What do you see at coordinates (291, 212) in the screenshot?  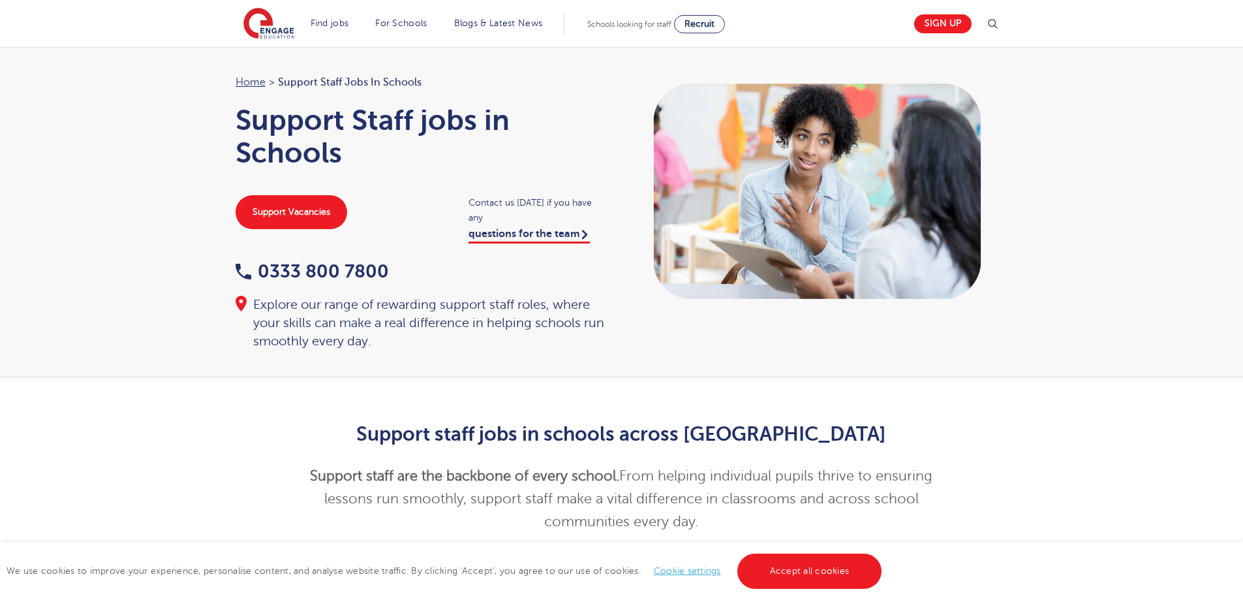 I see `a: Support Vacancies` at bounding box center [291, 212].